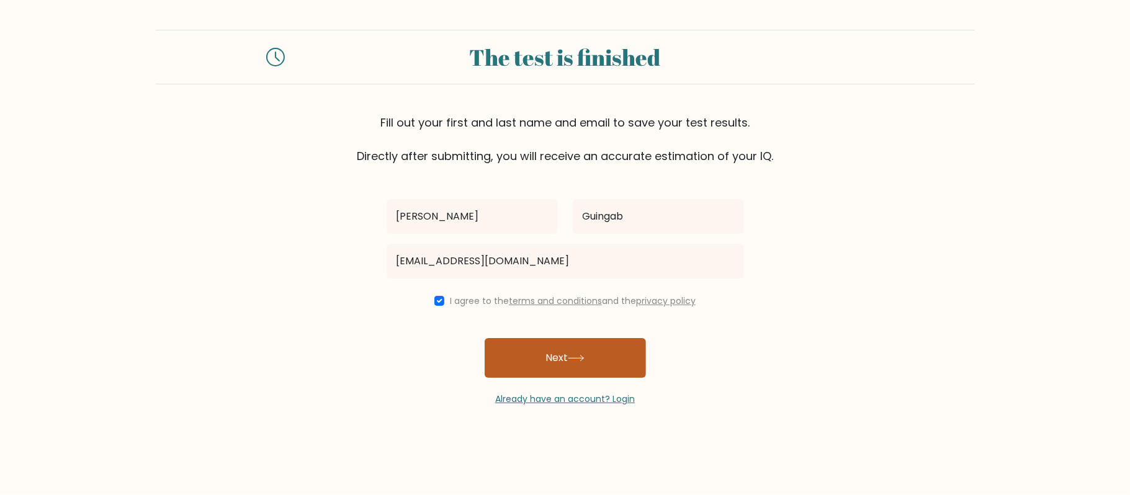  I want to click on a: terms and conditions, so click(555, 301).